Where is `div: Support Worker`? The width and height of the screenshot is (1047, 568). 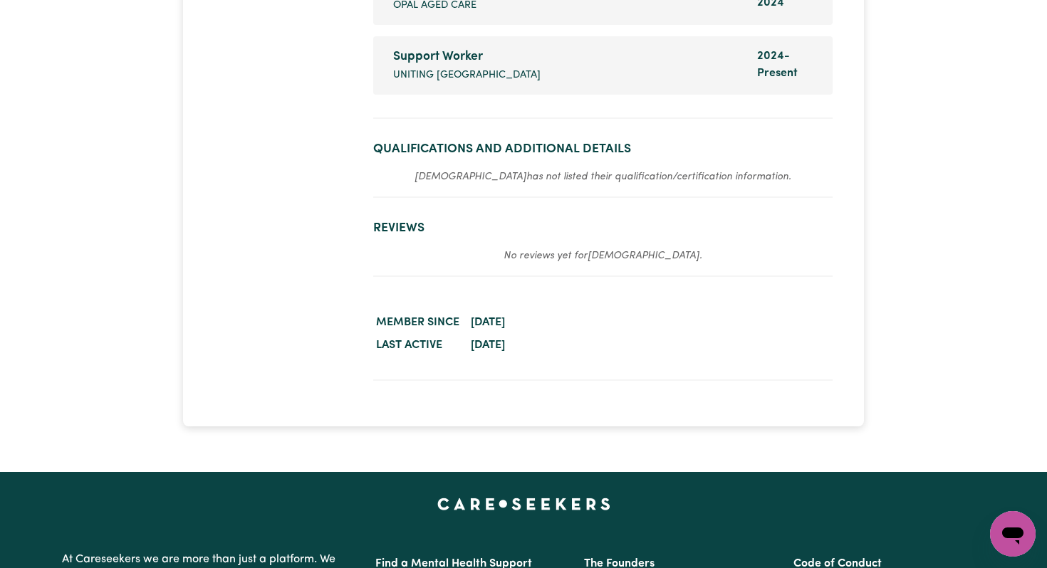 div: Support Worker is located at coordinates (566, 57).